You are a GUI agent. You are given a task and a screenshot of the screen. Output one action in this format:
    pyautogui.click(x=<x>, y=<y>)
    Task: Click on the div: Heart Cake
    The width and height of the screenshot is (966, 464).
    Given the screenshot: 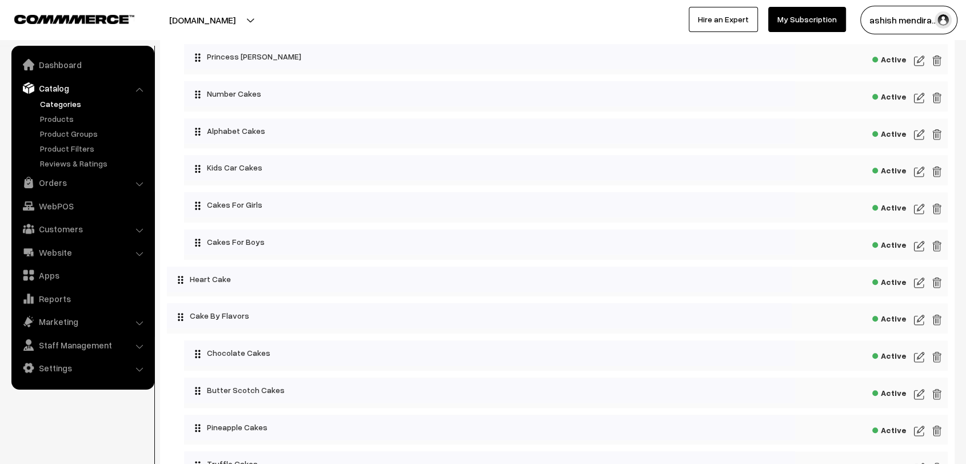 What is the action you would take?
    pyautogui.click(x=479, y=279)
    